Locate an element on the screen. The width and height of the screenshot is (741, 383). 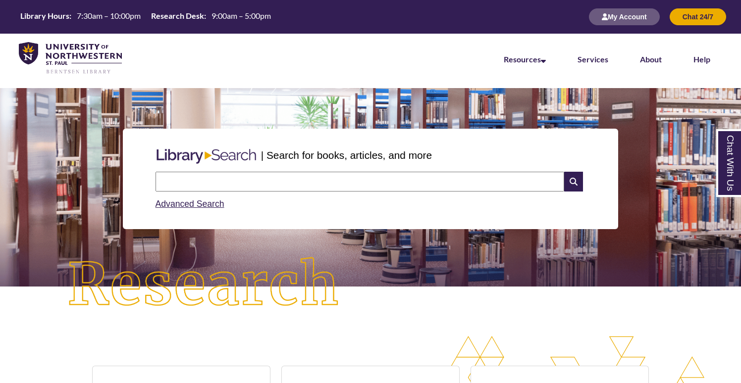
a: Advanced Search is located at coordinates (190, 204).